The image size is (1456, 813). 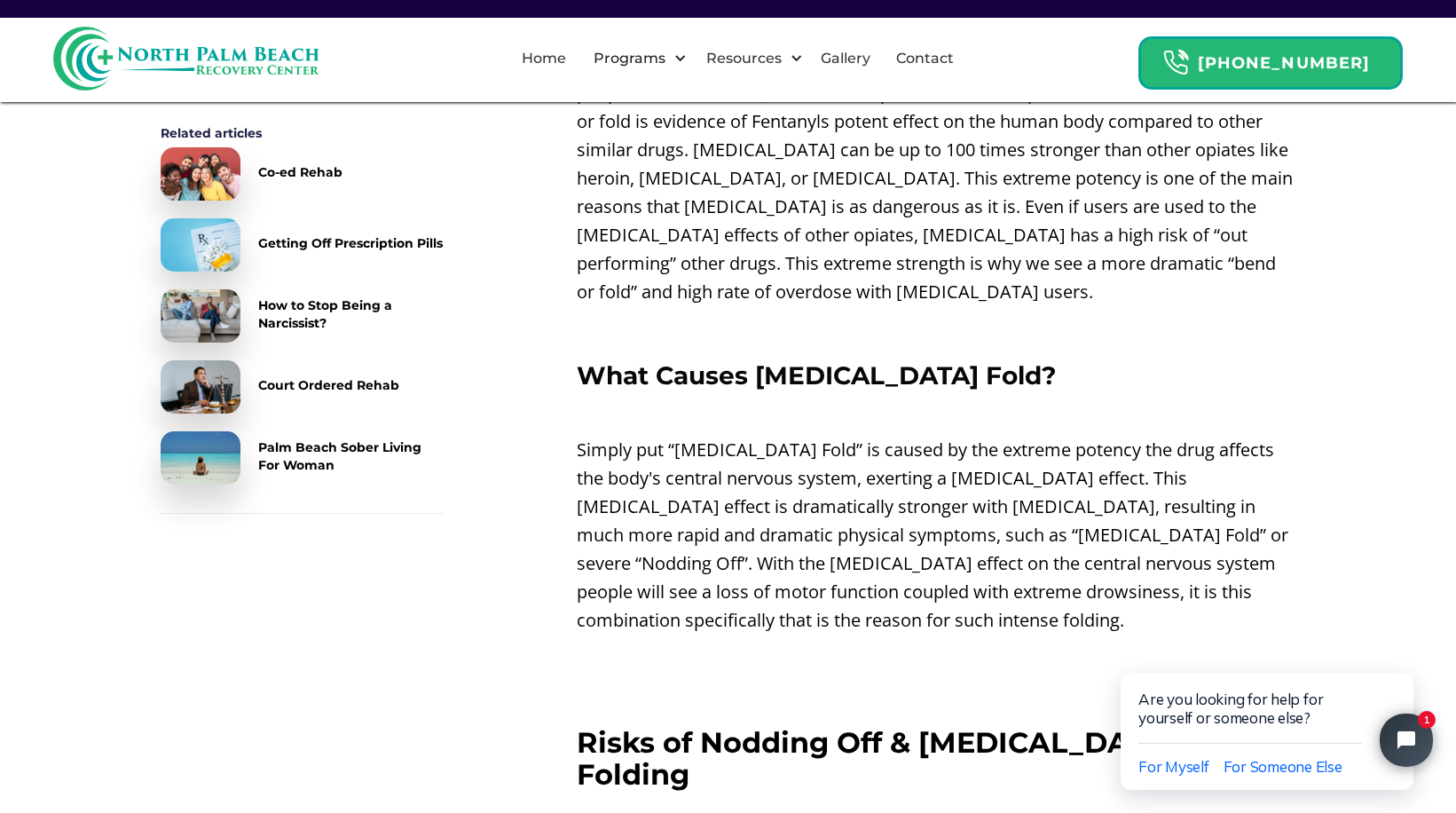 What do you see at coordinates (351, 243) in the screenshot?
I see `div: Getting Off Prescription Pills` at bounding box center [351, 243].